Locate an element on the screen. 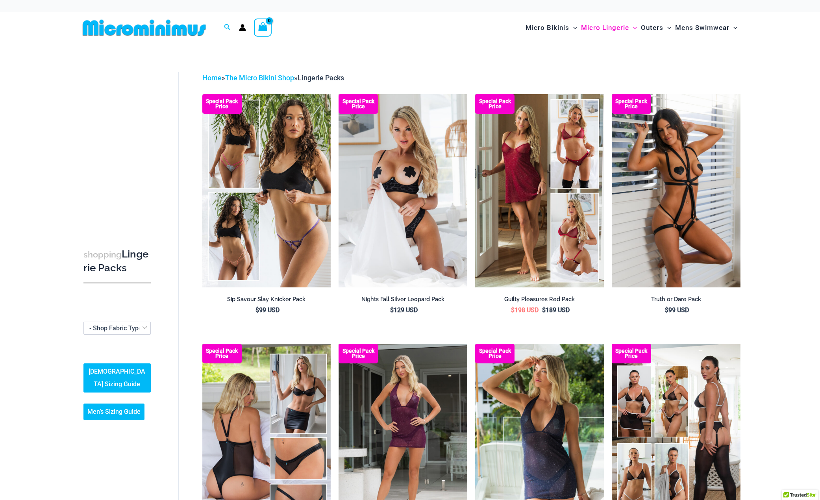 The height and width of the screenshot is (500, 820). a: OutersMenu ToggleMenu Toggle is located at coordinates (656, 28).